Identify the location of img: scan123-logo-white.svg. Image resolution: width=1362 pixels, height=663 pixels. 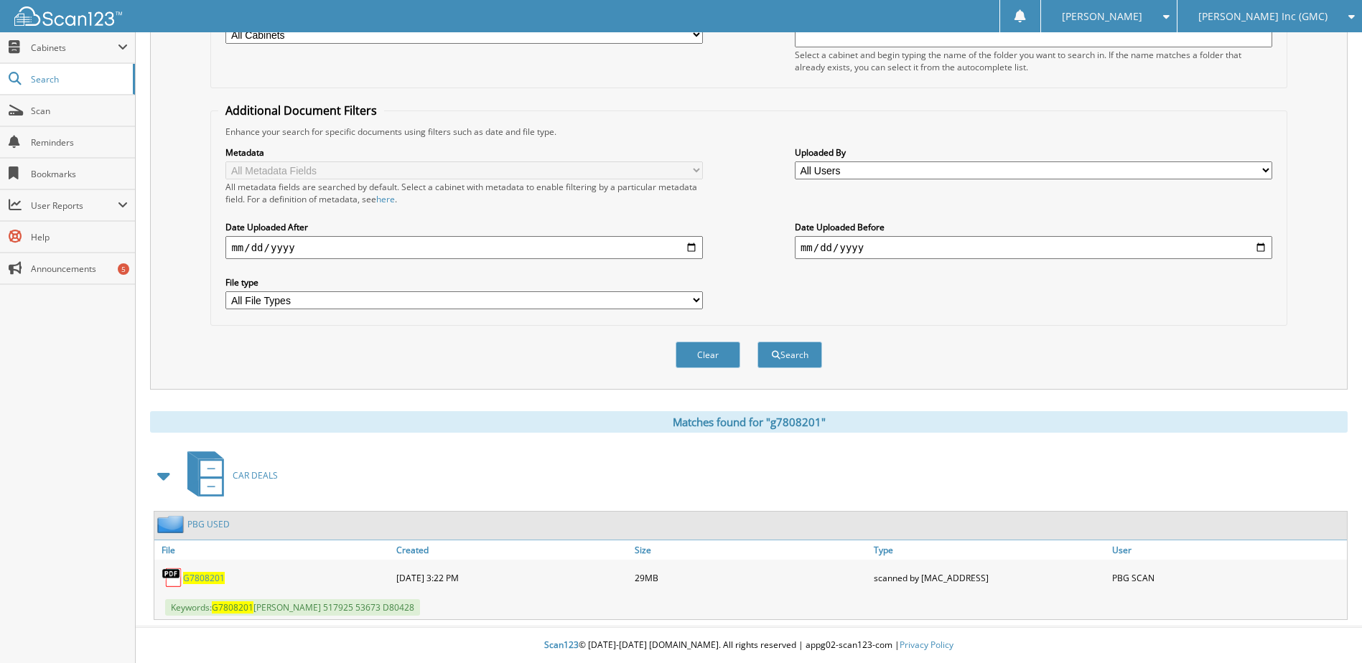
(68, 16).